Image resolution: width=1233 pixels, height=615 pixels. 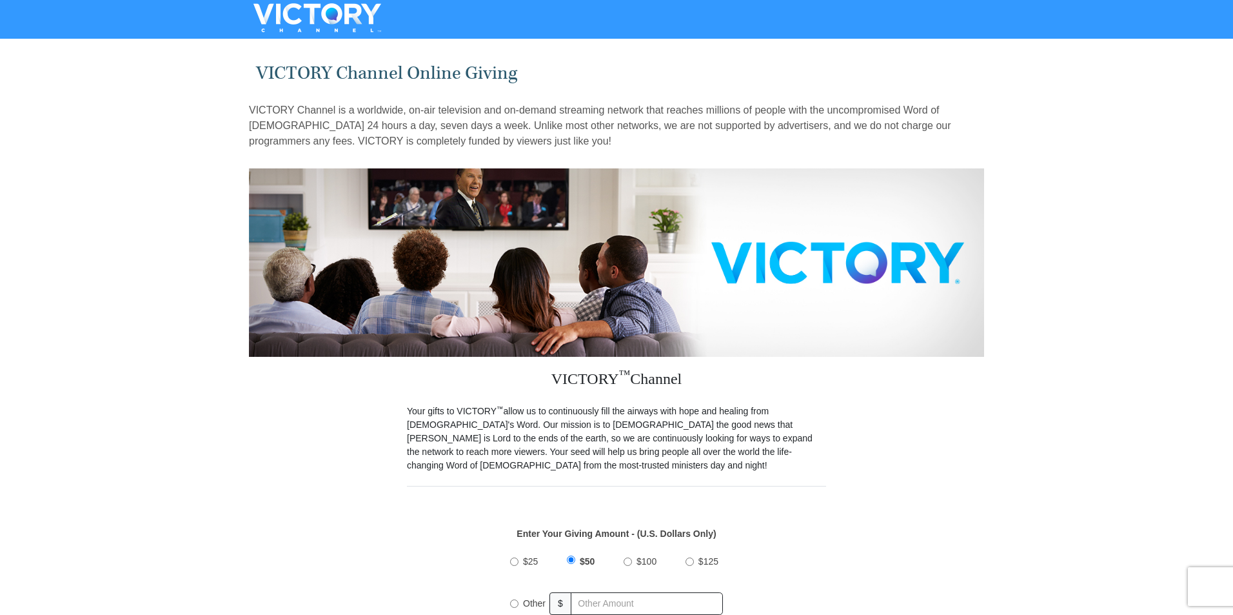 I want to click on img: VICTORYTHON - VICTORY Channel, so click(x=317, y=17).